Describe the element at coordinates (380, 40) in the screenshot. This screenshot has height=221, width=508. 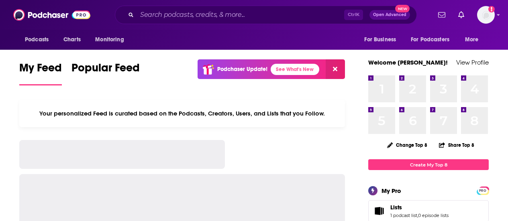
I see `span: For Business` at that location.